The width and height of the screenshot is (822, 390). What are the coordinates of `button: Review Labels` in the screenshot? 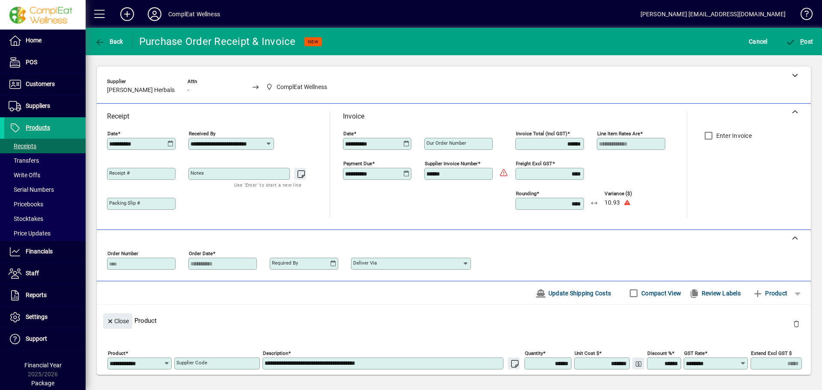 It's located at (715, 293).